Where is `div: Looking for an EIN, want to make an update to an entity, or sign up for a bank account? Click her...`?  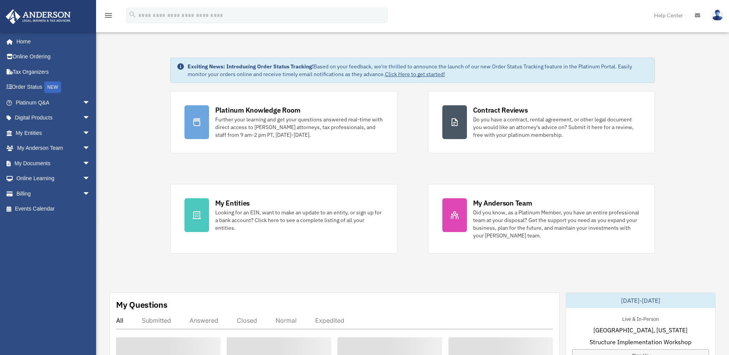 div: Looking for an EIN, want to make an update to an entity, or sign up for a bank account? Click her... is located at coordinates (299, 220).